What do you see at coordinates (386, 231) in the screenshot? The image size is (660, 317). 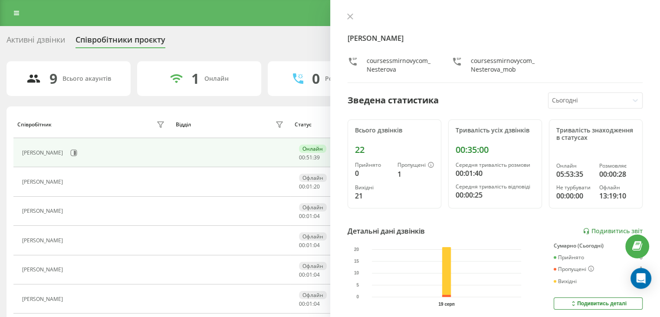 I see `div: Детальні дані дзвінків` at bounding box center [386, 231].